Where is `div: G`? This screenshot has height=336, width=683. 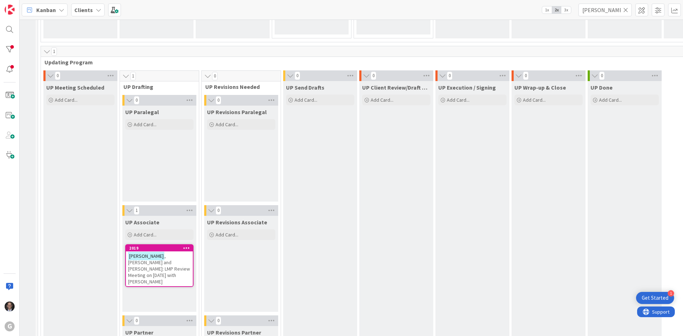 div: G is located at coordinates (10, 327).